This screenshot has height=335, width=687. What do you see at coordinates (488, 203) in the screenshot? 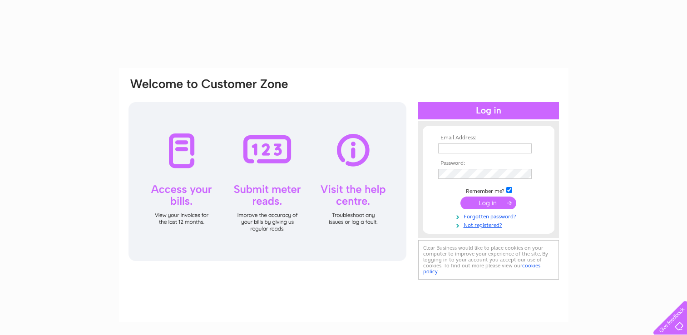
I see `input: Submit` at bounding box center [488, 203].